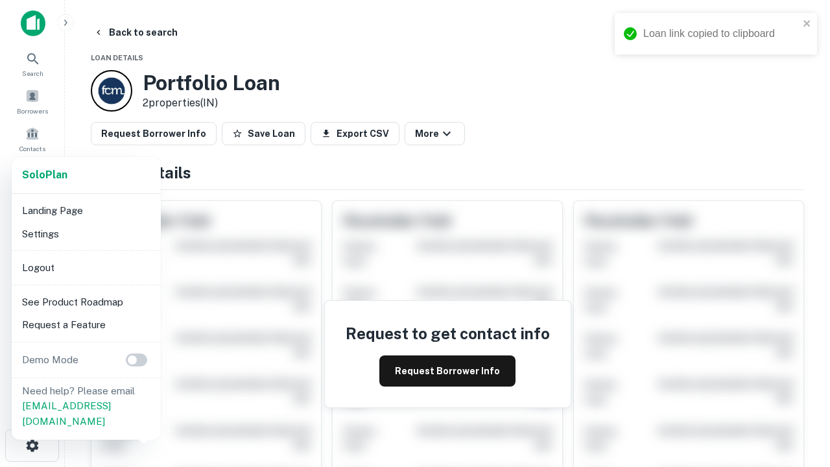  Describe the element at coordinates (86, 268) in the screenshot. I see `li: Logout` at that location.